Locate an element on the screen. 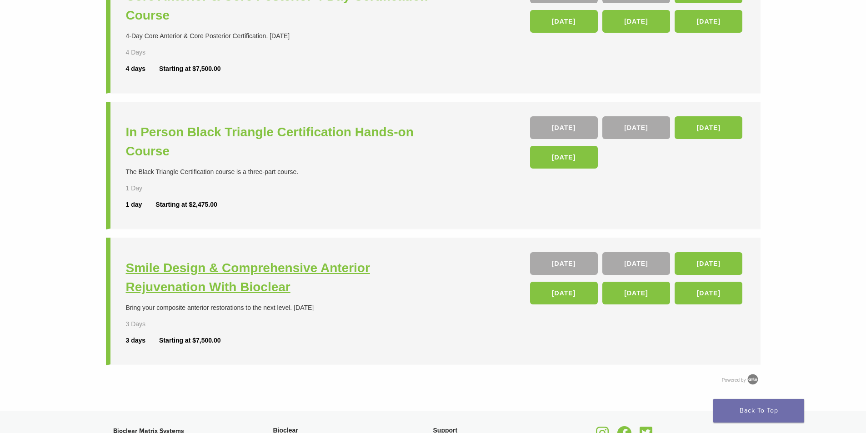  div: 4 Days is located at coordinates (149, 52).